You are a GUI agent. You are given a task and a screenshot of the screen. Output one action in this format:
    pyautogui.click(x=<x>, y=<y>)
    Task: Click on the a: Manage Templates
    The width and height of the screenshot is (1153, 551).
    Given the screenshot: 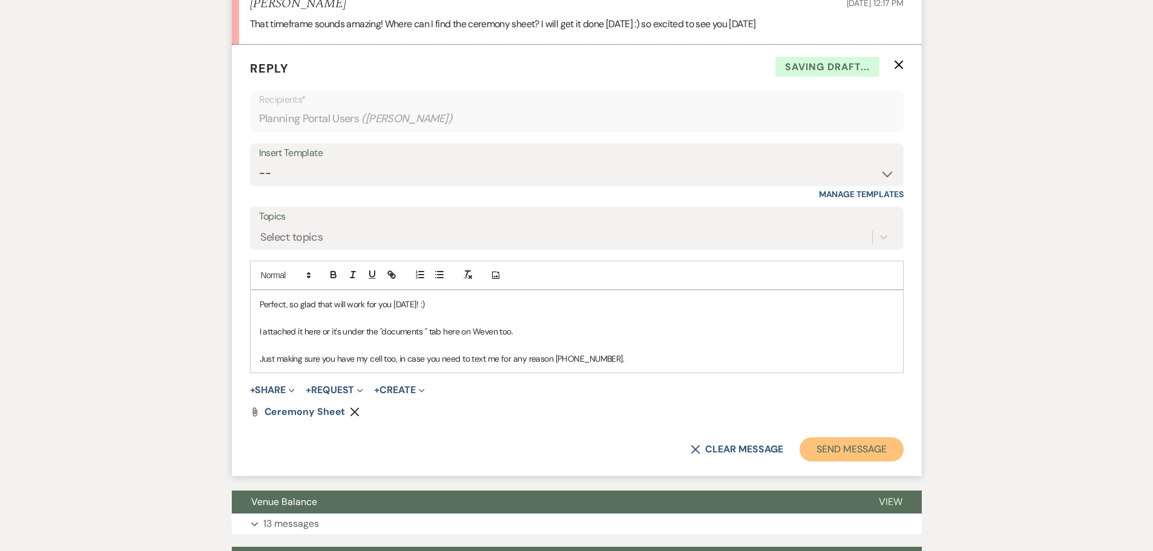 What is the action you would take?
    pyautogui.click(x=861, y=194)
    